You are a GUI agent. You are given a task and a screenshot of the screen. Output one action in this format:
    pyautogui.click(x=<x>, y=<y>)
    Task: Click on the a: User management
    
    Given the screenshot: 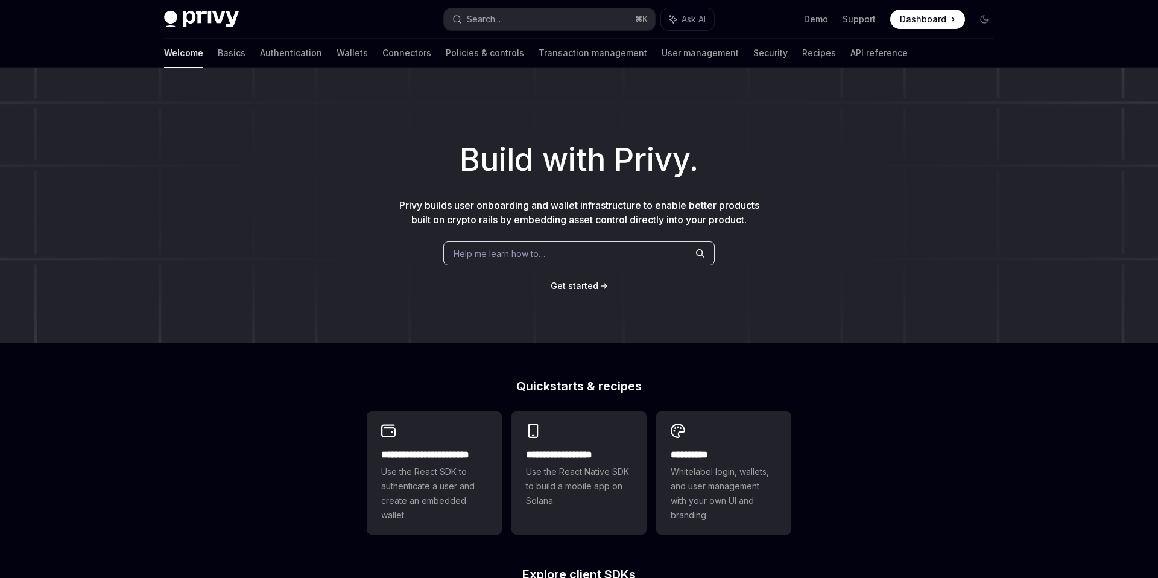 What is the action you would take?
    pyautogui.click(x=700, y=53)
    